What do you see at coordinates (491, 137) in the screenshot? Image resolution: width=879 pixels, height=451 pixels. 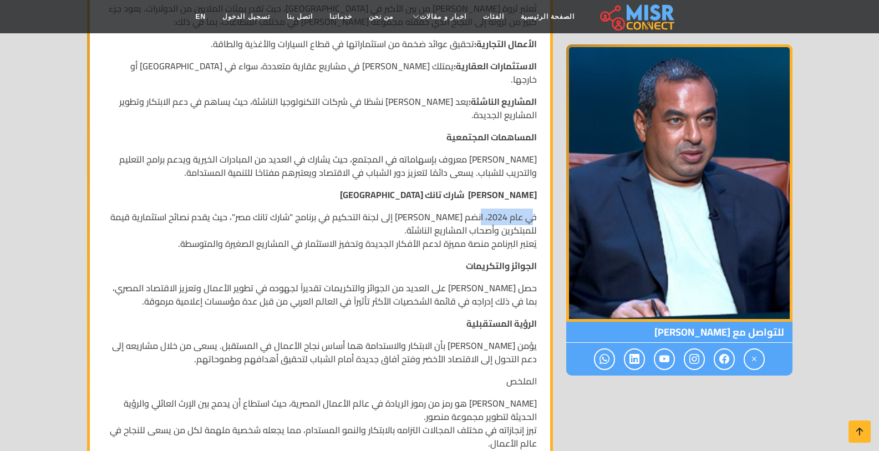 I see `strong: المساهمات المجتمعية` at bounding box center [491, 137].